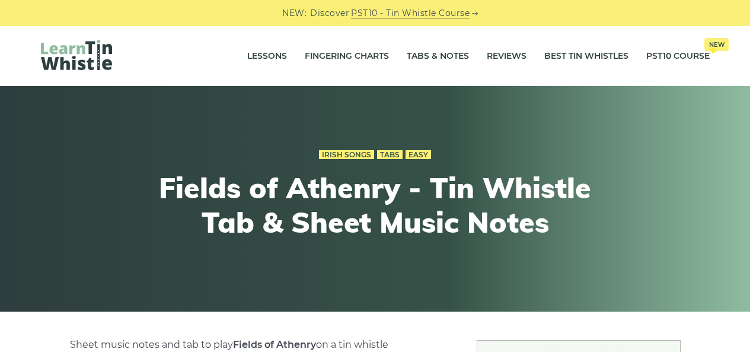 This screenshot has width=750, height=352. I want to click on a: Irish Songs, so click(346, 155).